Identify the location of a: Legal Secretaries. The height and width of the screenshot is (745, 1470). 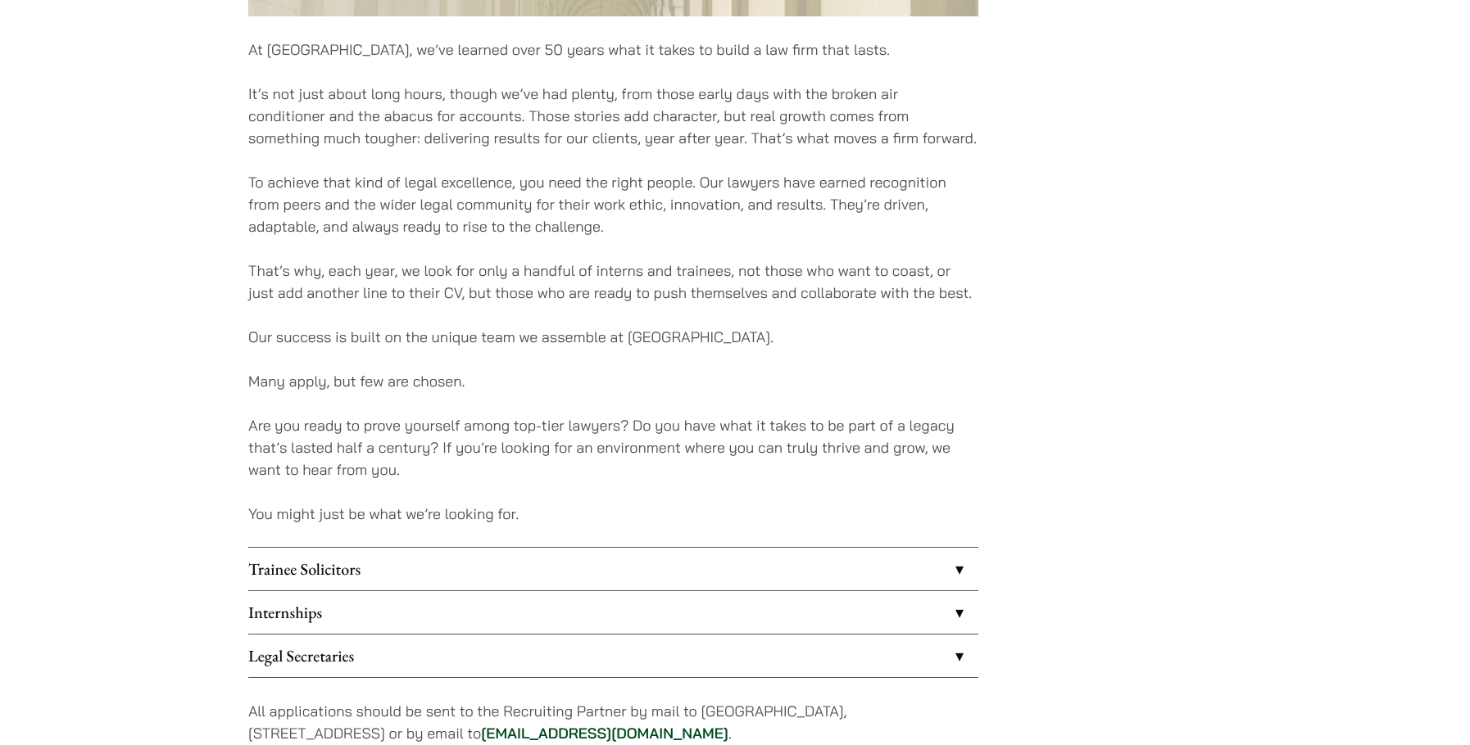
(613, 656).